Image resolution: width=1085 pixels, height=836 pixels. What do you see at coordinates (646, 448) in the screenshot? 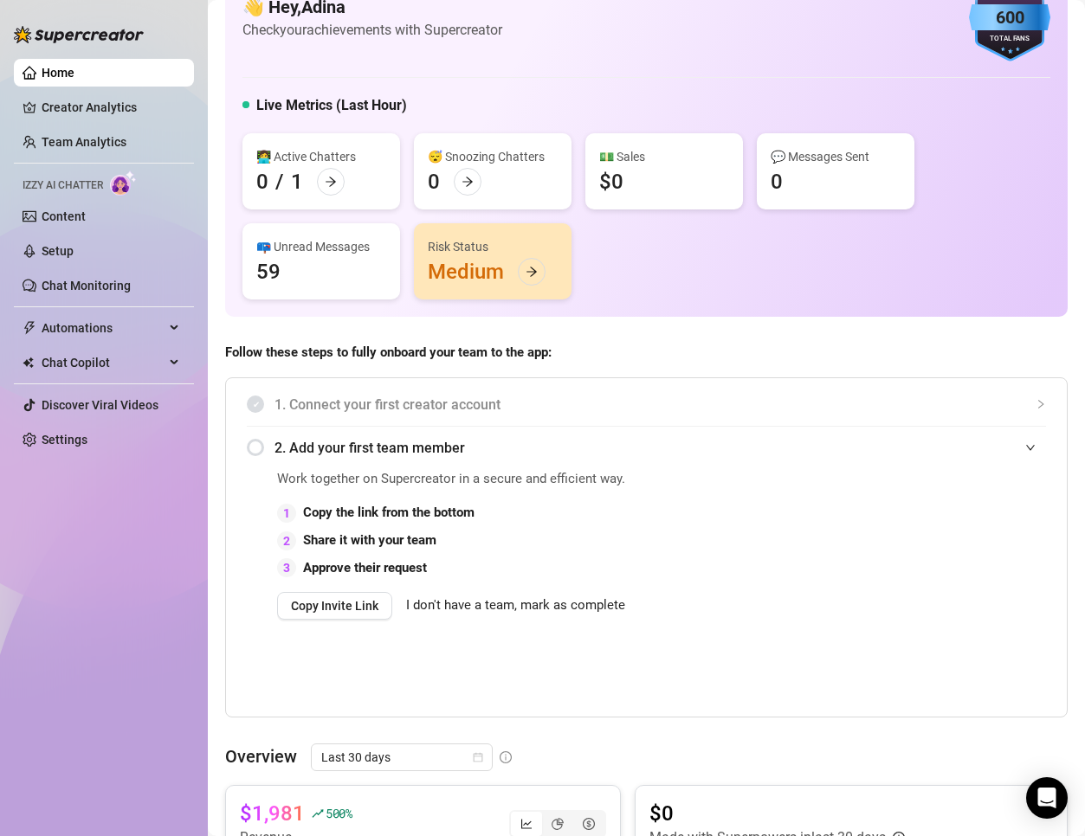
I see `div: 2. Add your first team member` at bounding box center [646, 448].